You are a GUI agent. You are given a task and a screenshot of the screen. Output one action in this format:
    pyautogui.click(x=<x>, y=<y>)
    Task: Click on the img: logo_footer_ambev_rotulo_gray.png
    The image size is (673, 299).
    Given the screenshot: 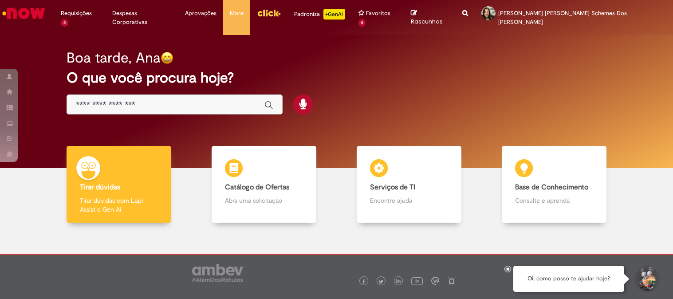 What is the action you would take?
    pyautogui.click(x=217, y=273)
    